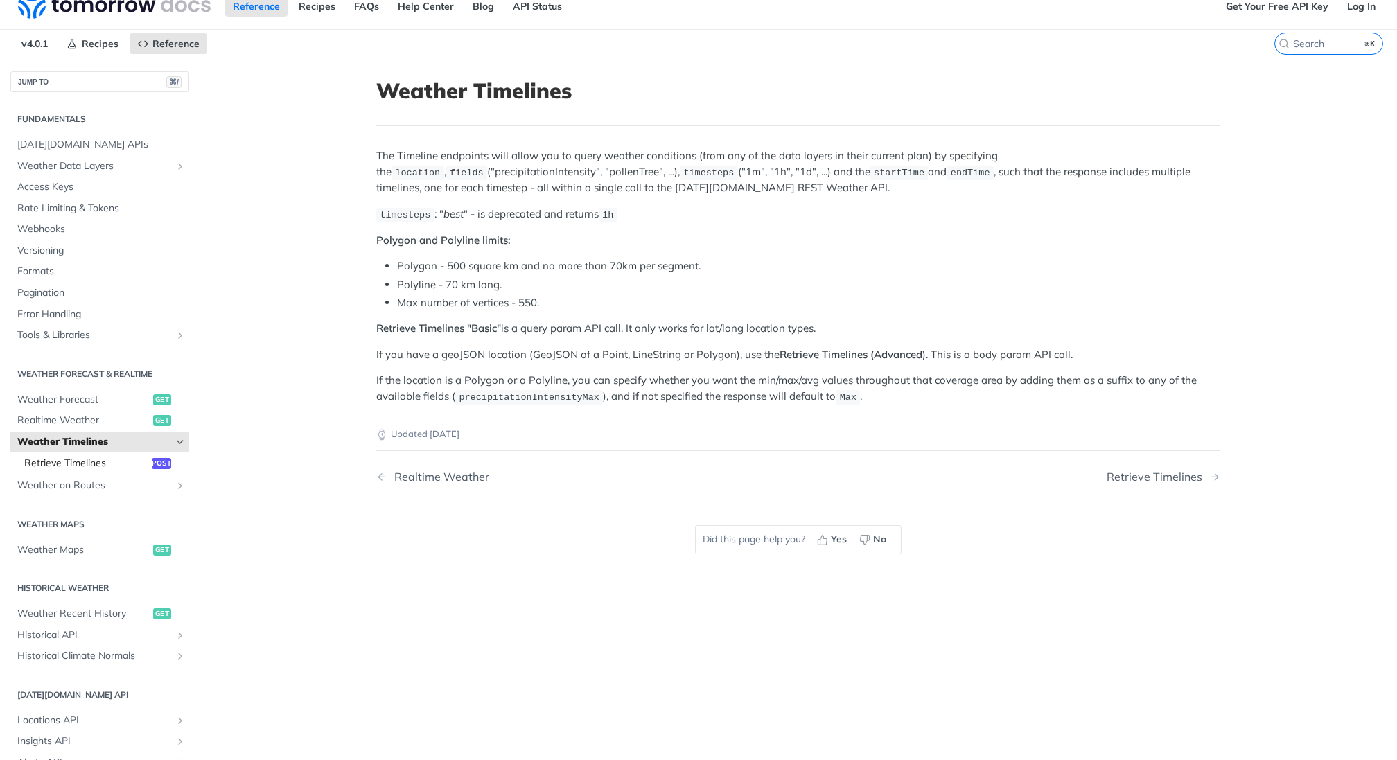 This screenshot has height=760, width=1397. What do you see at coordinates (100, 187) in the screenshot?
I see `a: Access Keys` at bounding box center [100, 187].